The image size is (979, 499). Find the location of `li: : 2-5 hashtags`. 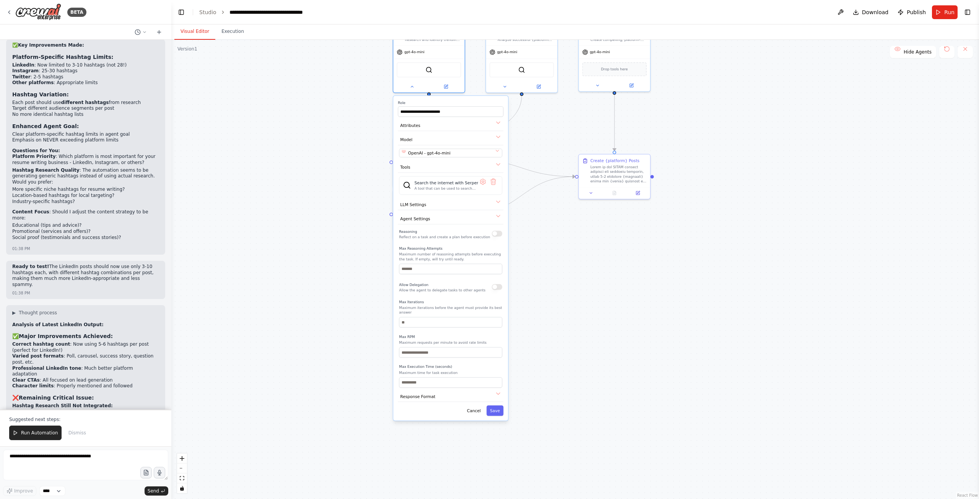

li: : 2-5 hashtags is located at coordinates (86, 77).